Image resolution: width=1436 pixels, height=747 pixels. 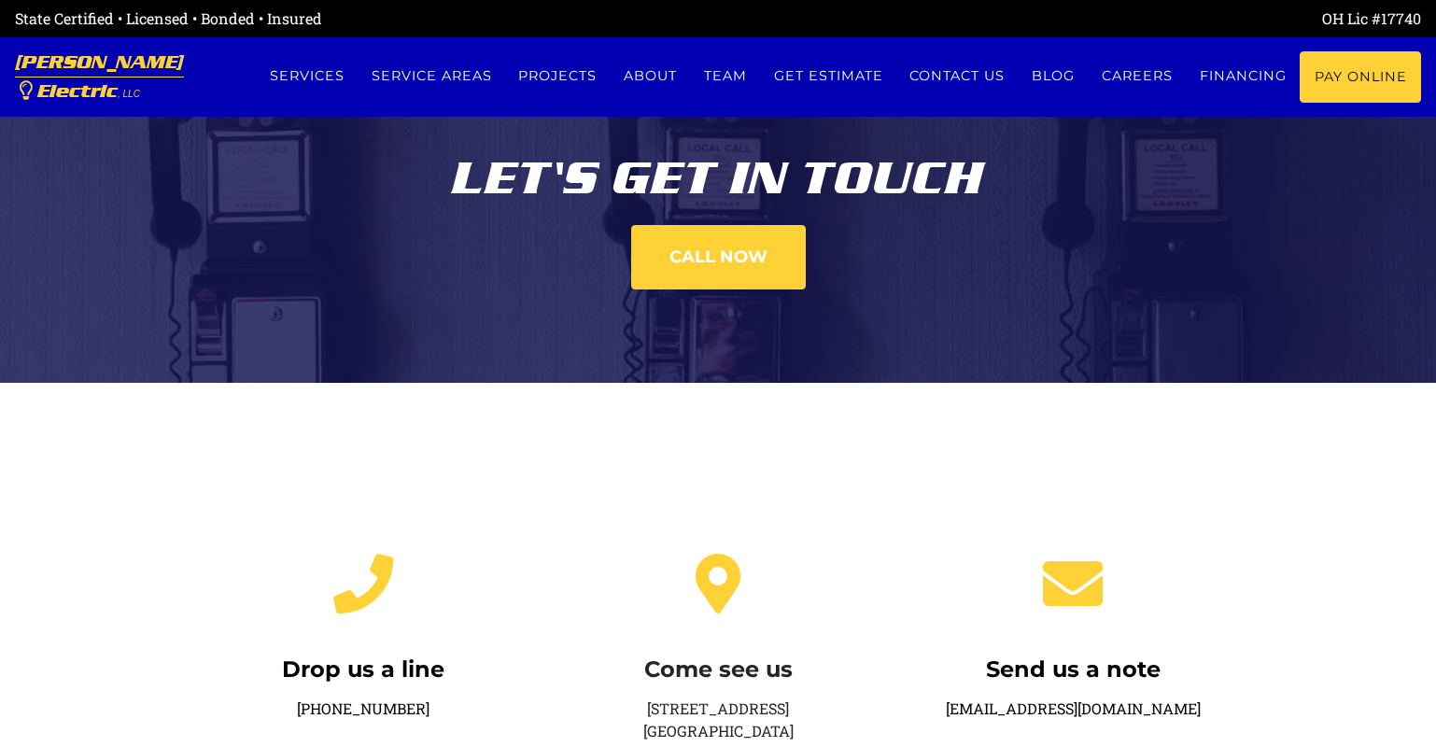 What do you see at coordinates (651, 76) in the screenshot?
I see `a: About` at bounding box center [651, 76].